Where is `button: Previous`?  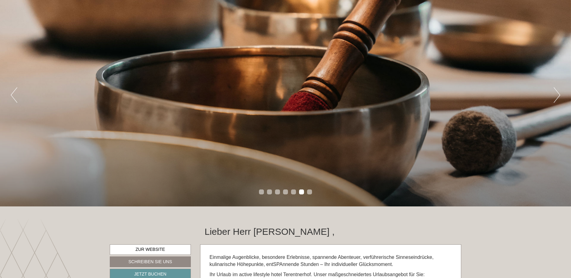
button: Previous is located at coordinates (14, 95).